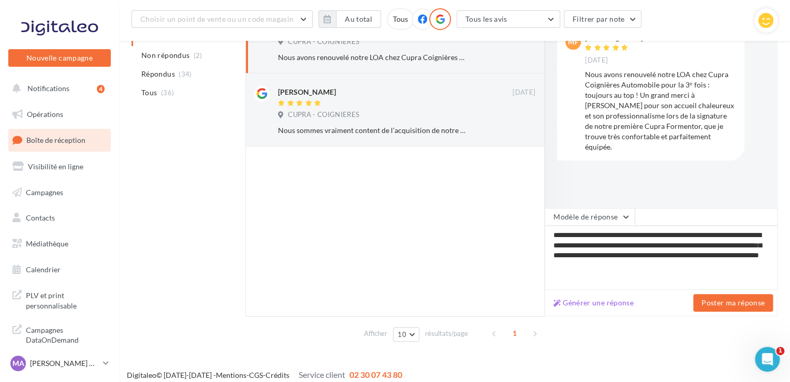  Describe the element at coordinates (60, 244) in the screenshot. I see `a: Médiathèque` at that location.